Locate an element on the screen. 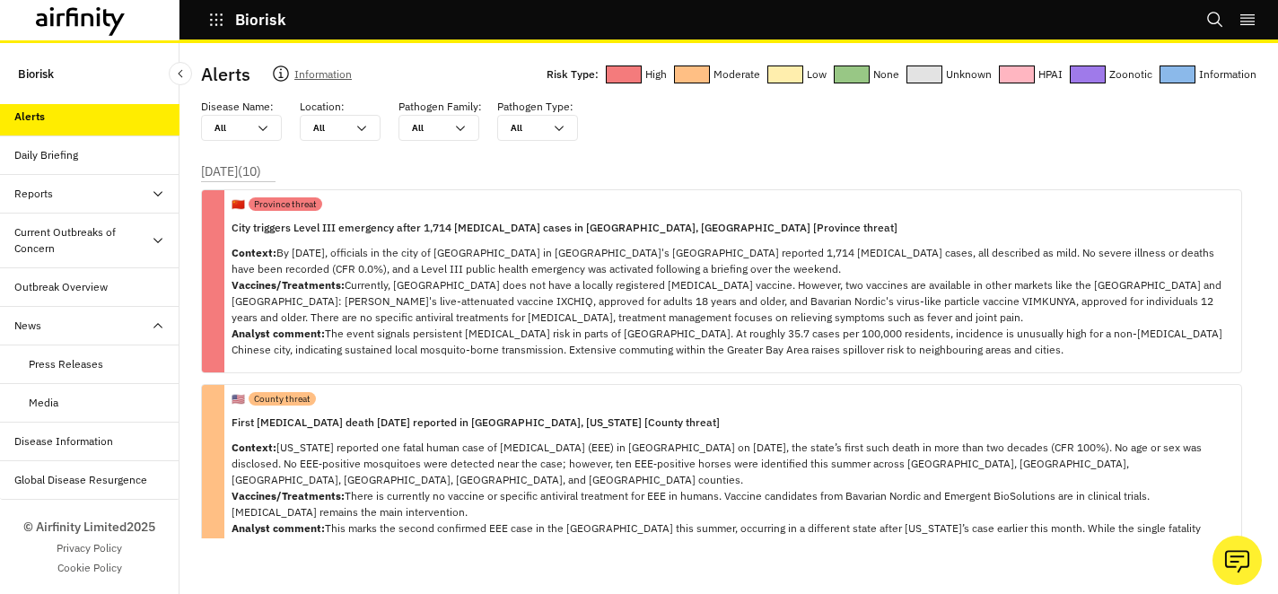  div: Reports is located at coordinates (33, 194).